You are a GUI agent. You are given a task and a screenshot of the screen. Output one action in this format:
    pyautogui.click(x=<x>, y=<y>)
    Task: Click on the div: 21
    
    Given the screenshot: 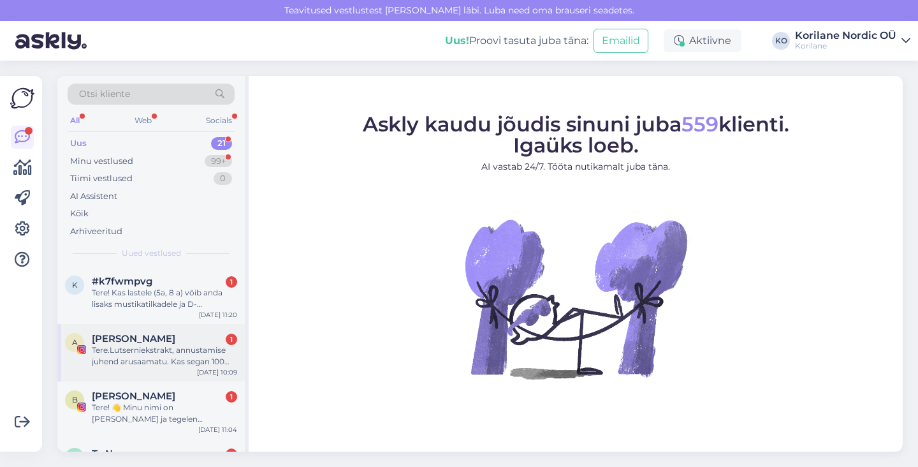 What is the action you would take?
    pyautogui.click(x=221, y=143)
    